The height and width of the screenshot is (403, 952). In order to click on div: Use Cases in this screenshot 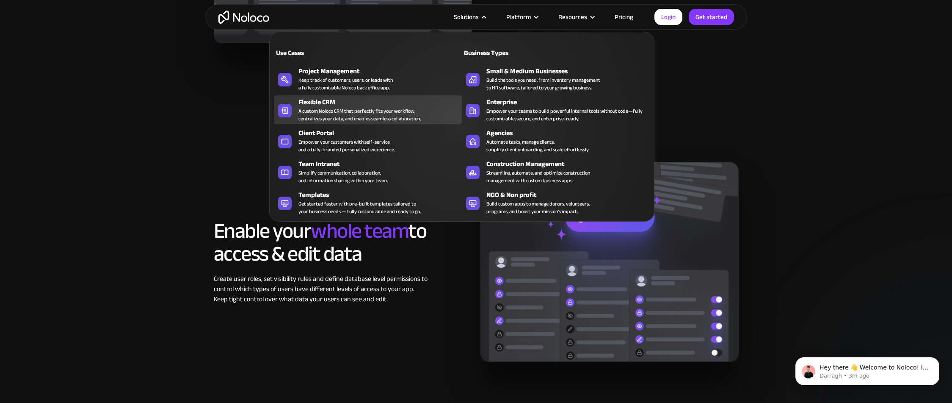, I will do `click(319, 53)`.